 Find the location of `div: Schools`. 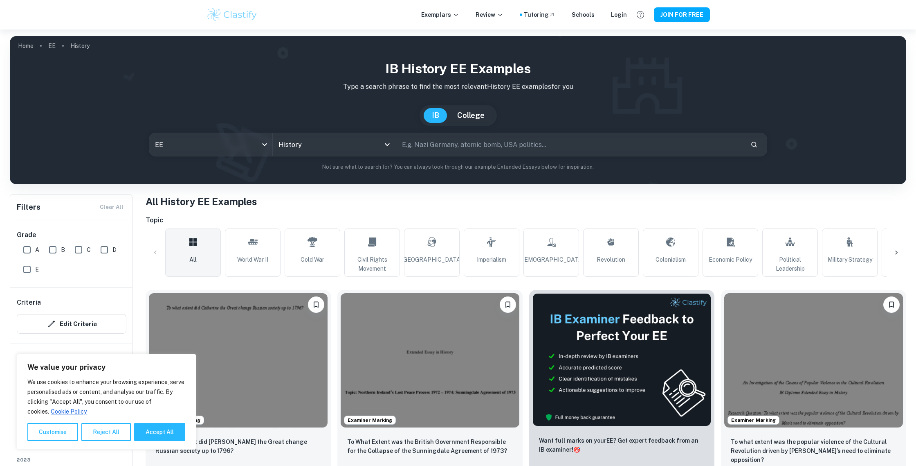

div: Schools is located at coordinates (583, 15).